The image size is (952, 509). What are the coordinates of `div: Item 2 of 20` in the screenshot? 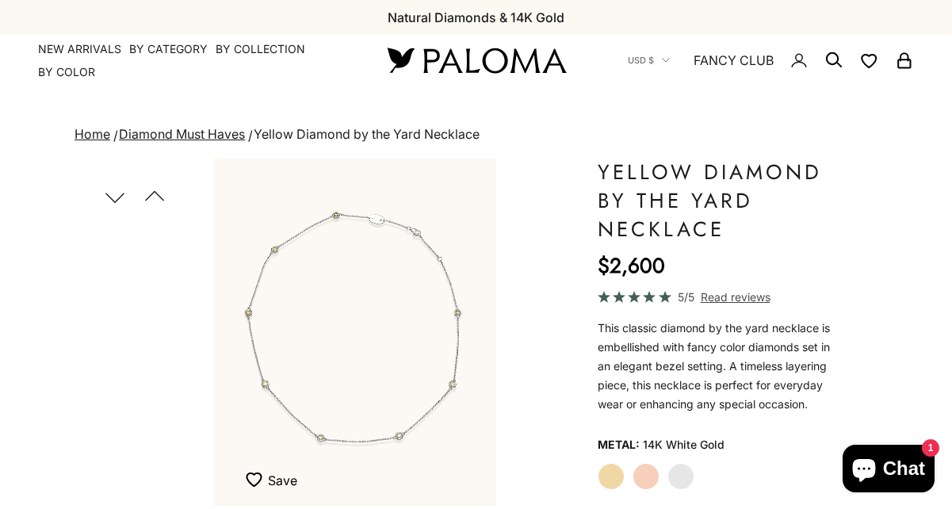 It's located at (355, 332).